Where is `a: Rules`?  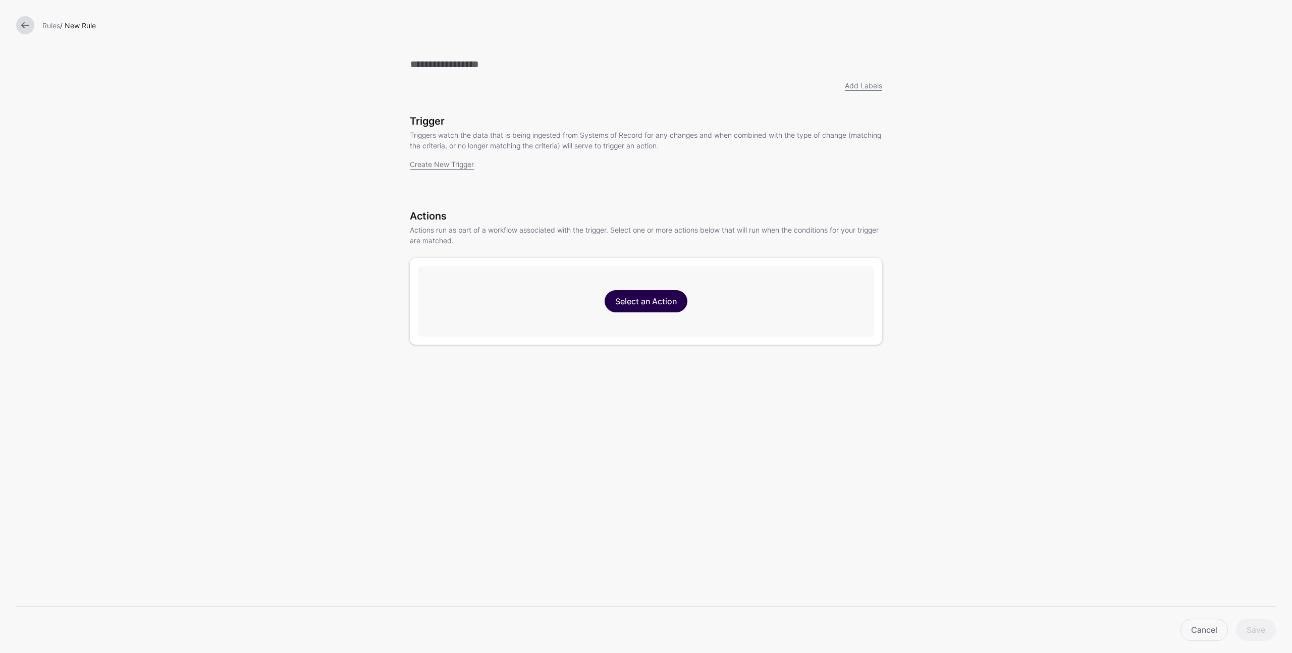
a: Rules is located at coordinates (51, 25).